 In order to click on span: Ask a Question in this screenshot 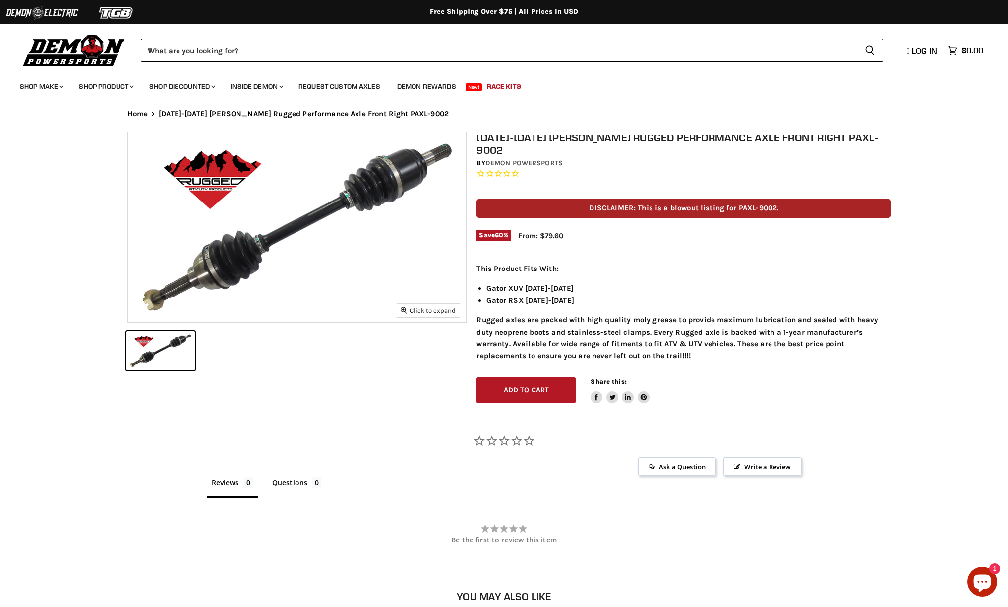, I will do `click(677, 466)`.